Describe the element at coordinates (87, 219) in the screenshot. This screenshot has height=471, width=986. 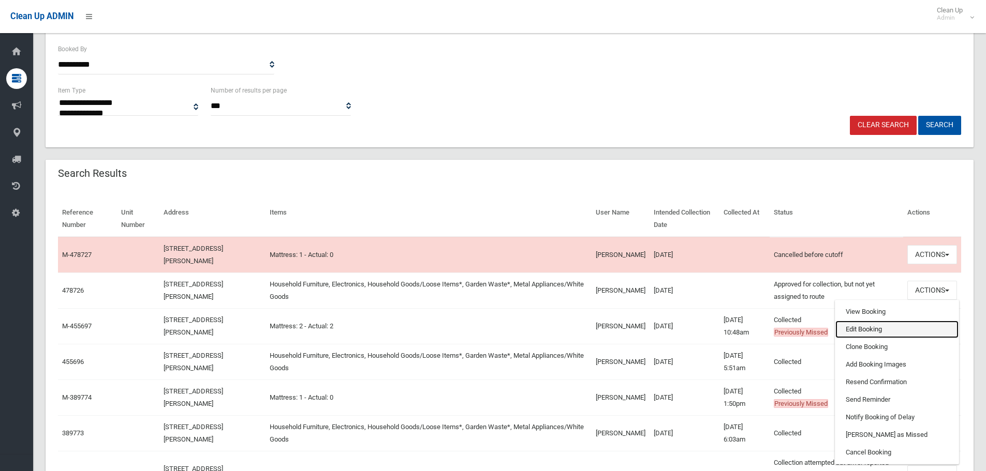
I see `th: Reference Number` at that location.